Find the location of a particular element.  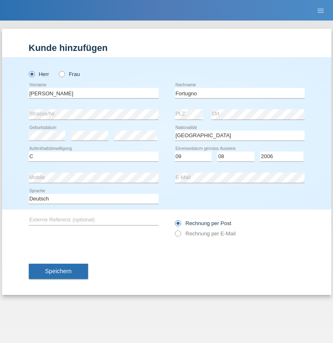

label: Herr is located at coordinates (39, 74).